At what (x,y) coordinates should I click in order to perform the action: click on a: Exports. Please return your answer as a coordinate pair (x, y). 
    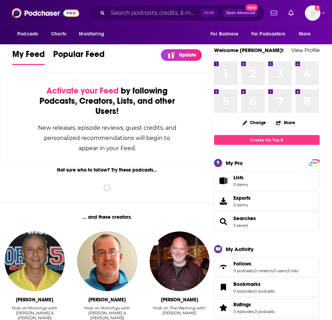
    Looking at the image, I should click on (267, 201).